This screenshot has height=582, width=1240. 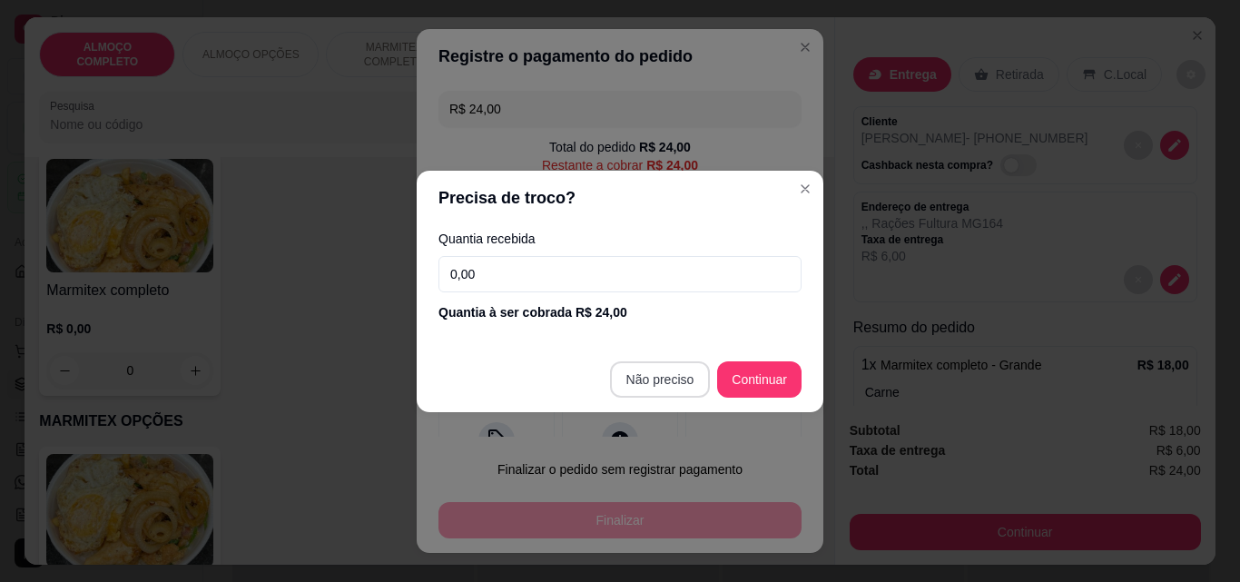 What do you see at coordinates (620, 198) in the screenshot?
I see `header: Precisa de troco?` at bounding box center [620, 198].